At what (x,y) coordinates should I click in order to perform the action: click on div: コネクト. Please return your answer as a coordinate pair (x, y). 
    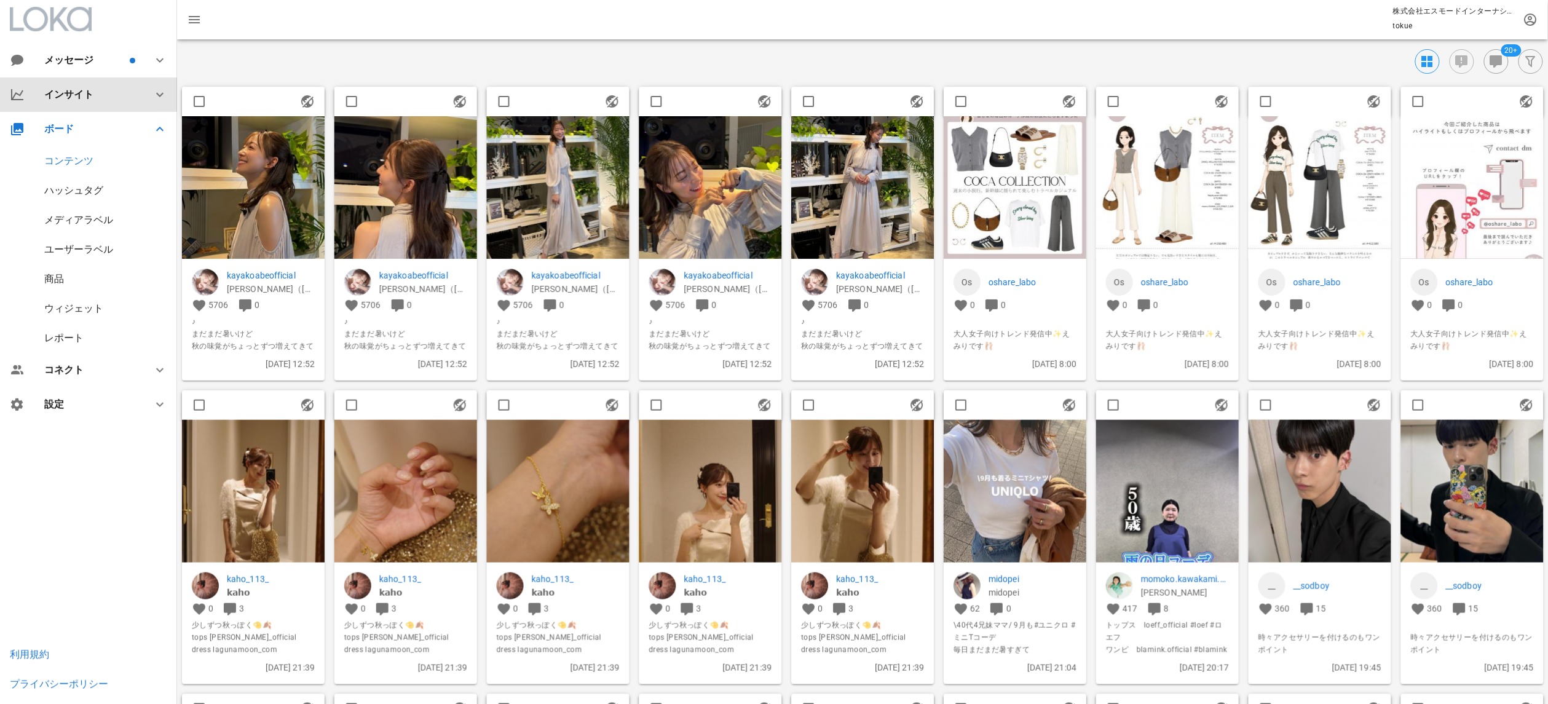
    Looking at the image, I should click on (91, 370).